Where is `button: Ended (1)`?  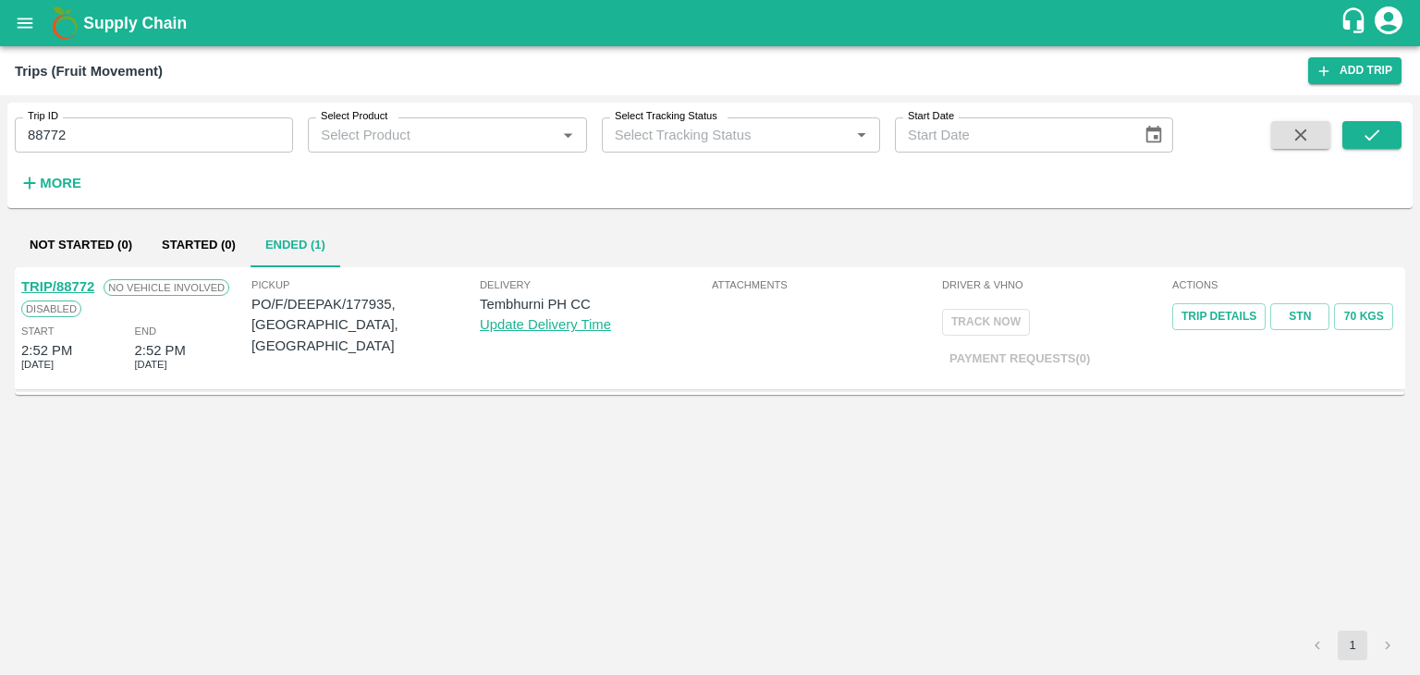 button: Ended (1) is located at coordinates (295, 245).